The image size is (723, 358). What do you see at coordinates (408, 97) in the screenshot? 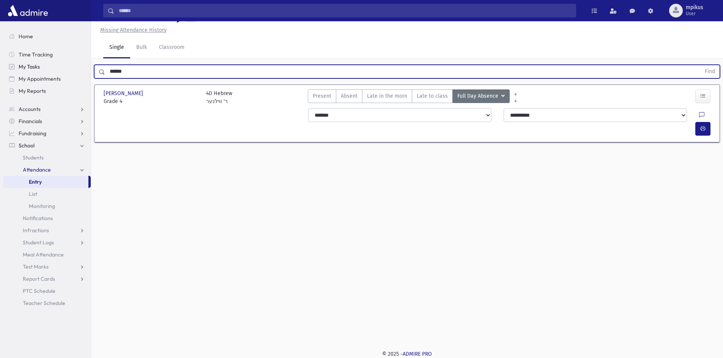
I see `div: AttTypes` at bounding box center [408, 97].